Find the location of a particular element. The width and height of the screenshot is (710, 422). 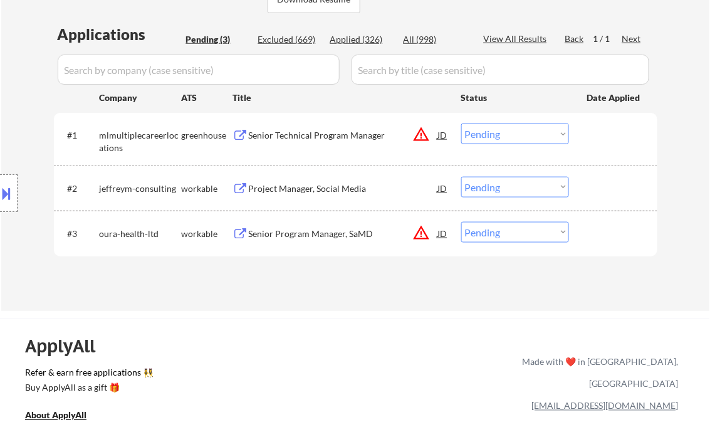

div: Date Applied is located at coordinates (614, 98).